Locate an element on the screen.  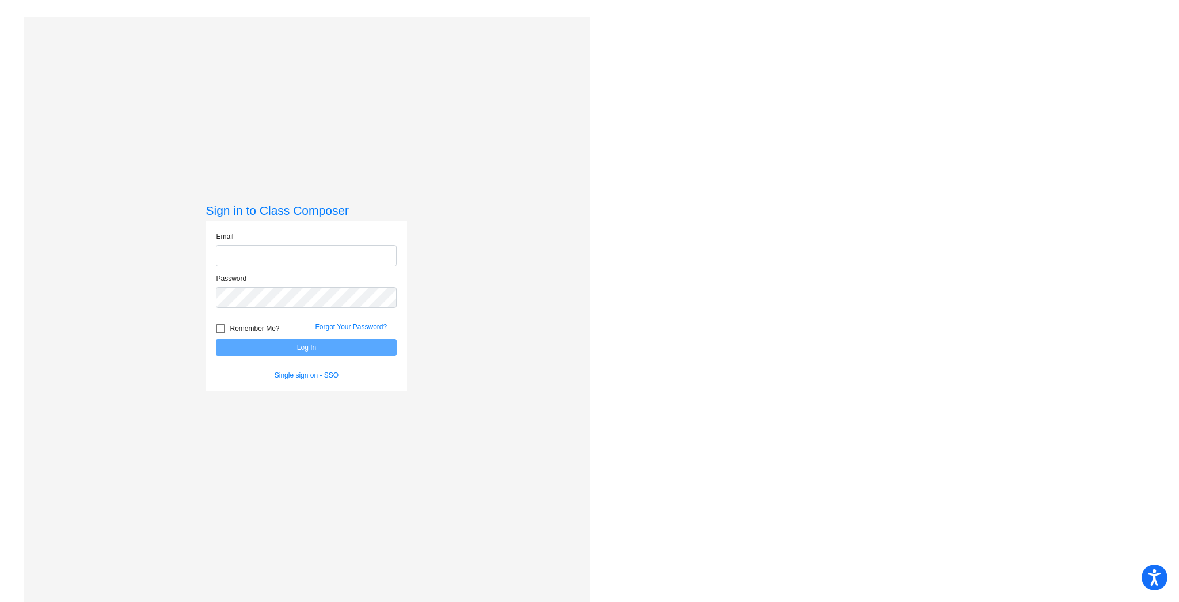
h3: Sign in to Class Composer is located at coordinates (306, 210).